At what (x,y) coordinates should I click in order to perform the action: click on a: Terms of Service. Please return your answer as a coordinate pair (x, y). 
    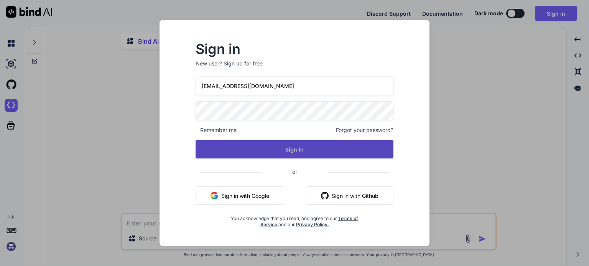
    Looking at the image, I should click on (309, 222).